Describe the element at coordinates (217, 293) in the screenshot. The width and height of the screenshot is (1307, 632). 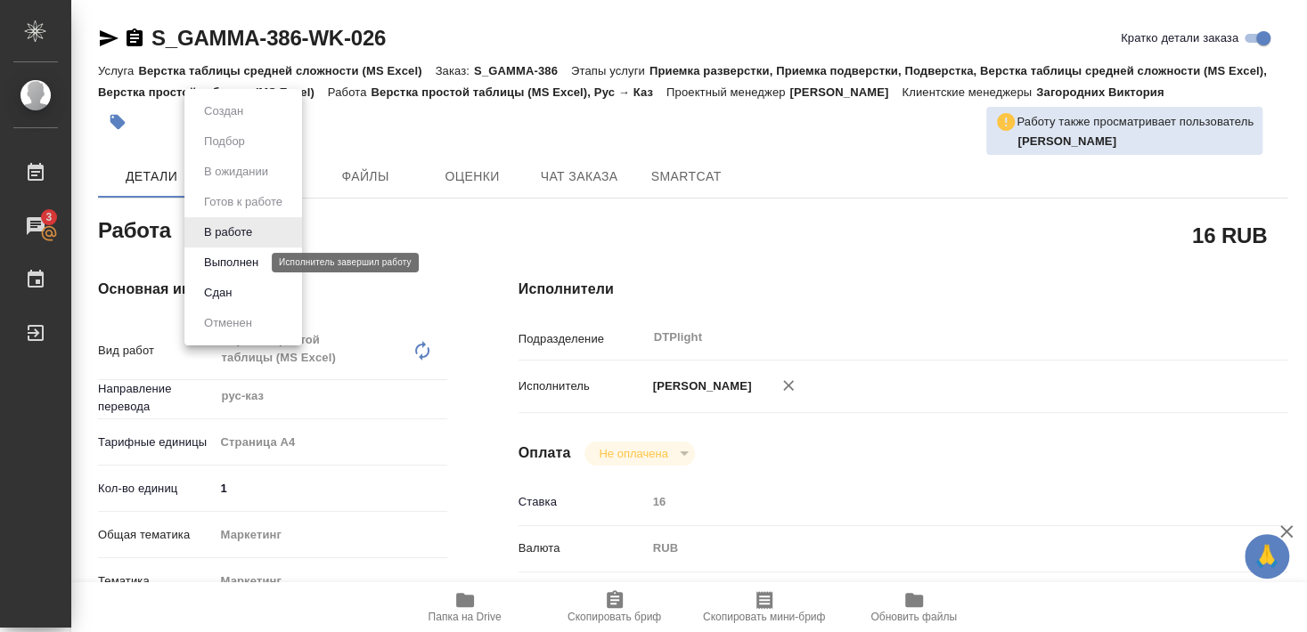
I see `button: Сдан` at that location.